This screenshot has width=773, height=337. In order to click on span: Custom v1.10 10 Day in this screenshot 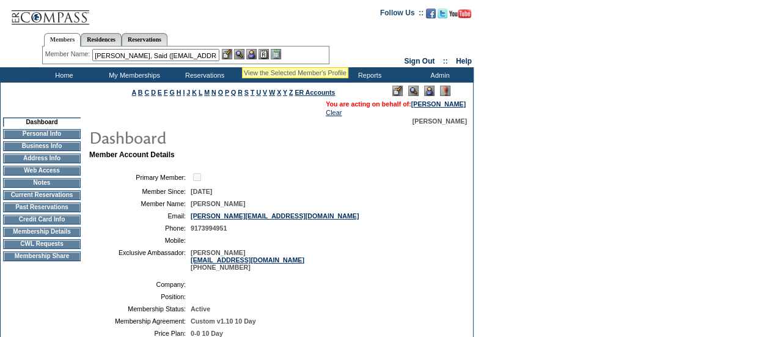, I will do `click(223, 321)`.